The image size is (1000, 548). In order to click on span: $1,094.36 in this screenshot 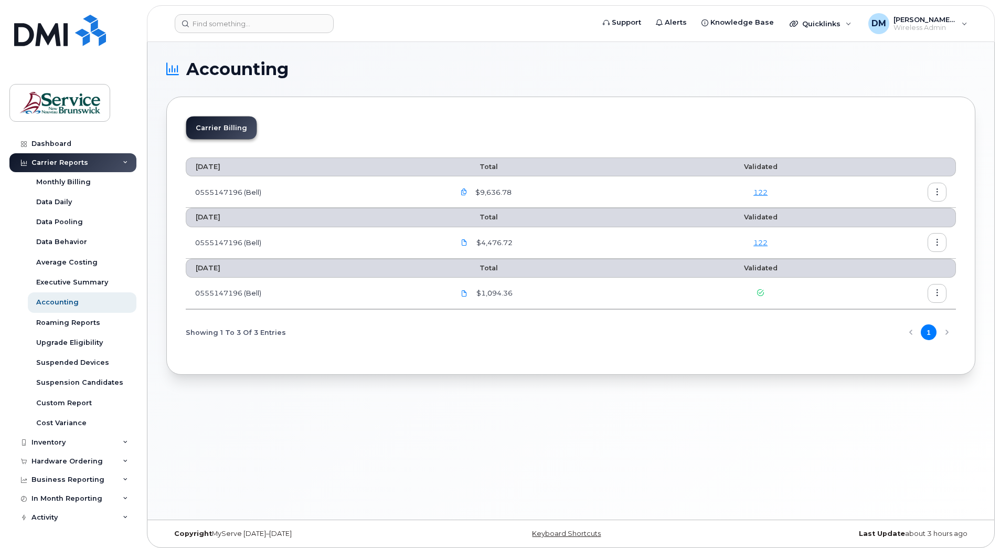, I will do `click(493, 293)`.